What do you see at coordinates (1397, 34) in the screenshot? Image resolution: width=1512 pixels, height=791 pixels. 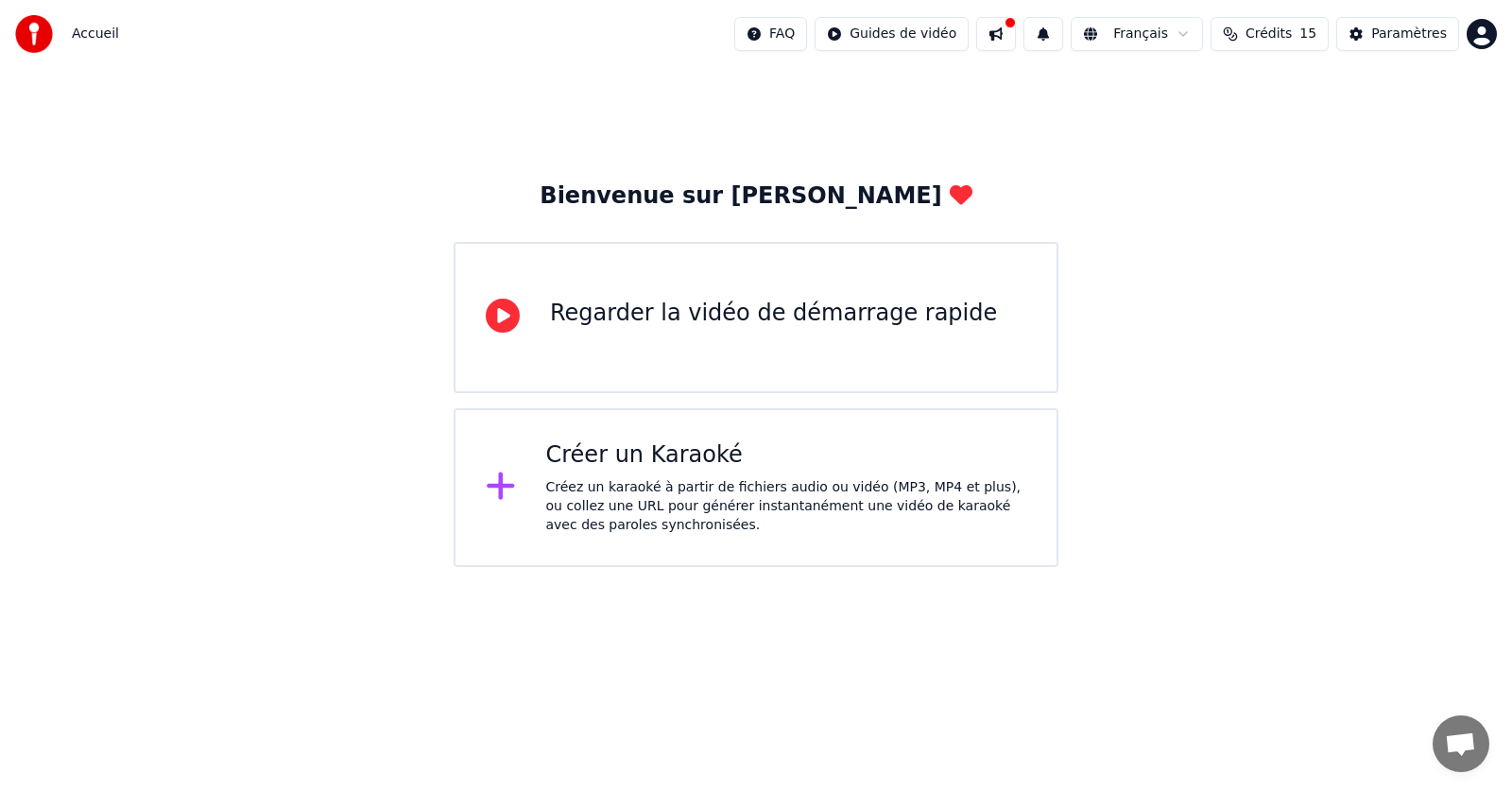 I see `button: Paramètres` at bounding box center [1397, 34].